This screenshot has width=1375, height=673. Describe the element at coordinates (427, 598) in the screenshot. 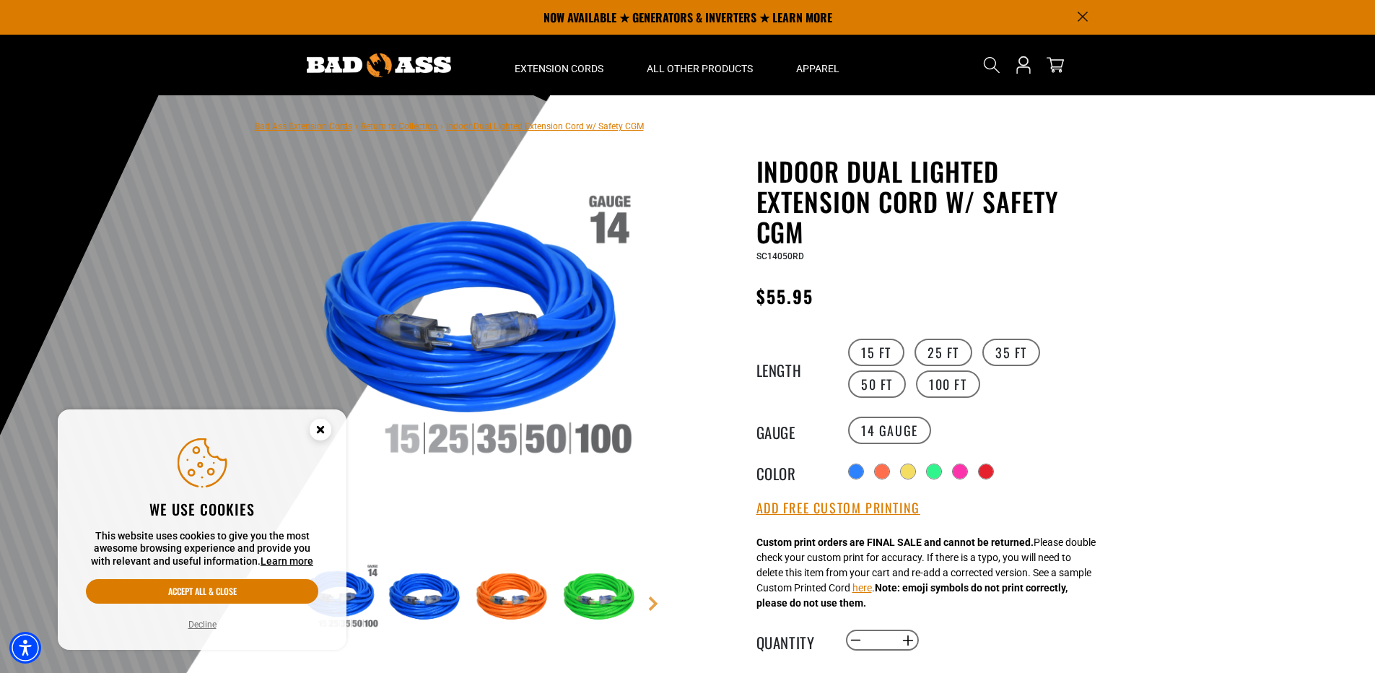

I see `img: blue` at that location.